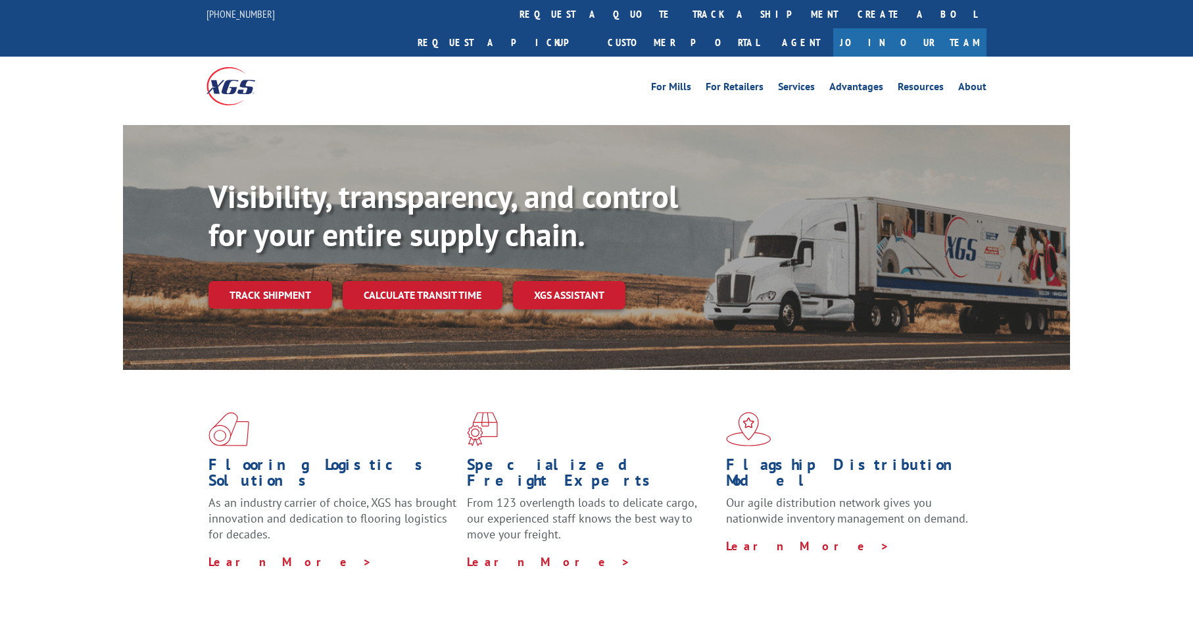 Image resolution: width=1193 pixels, height=622 pixels. I want to click on a: Request a pickup, so click(503, 42).